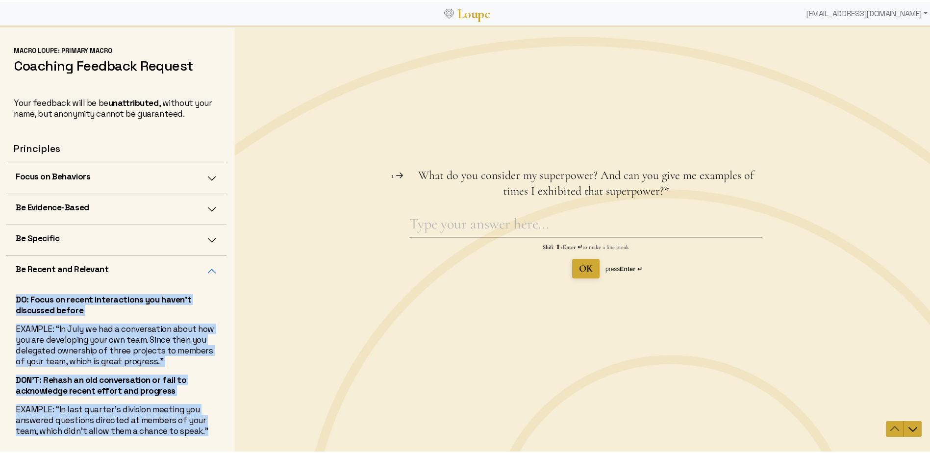  Describe the element at coordinates (53, 174) in the screenshot. I see `h5: Focus on Behaviors` at that location.